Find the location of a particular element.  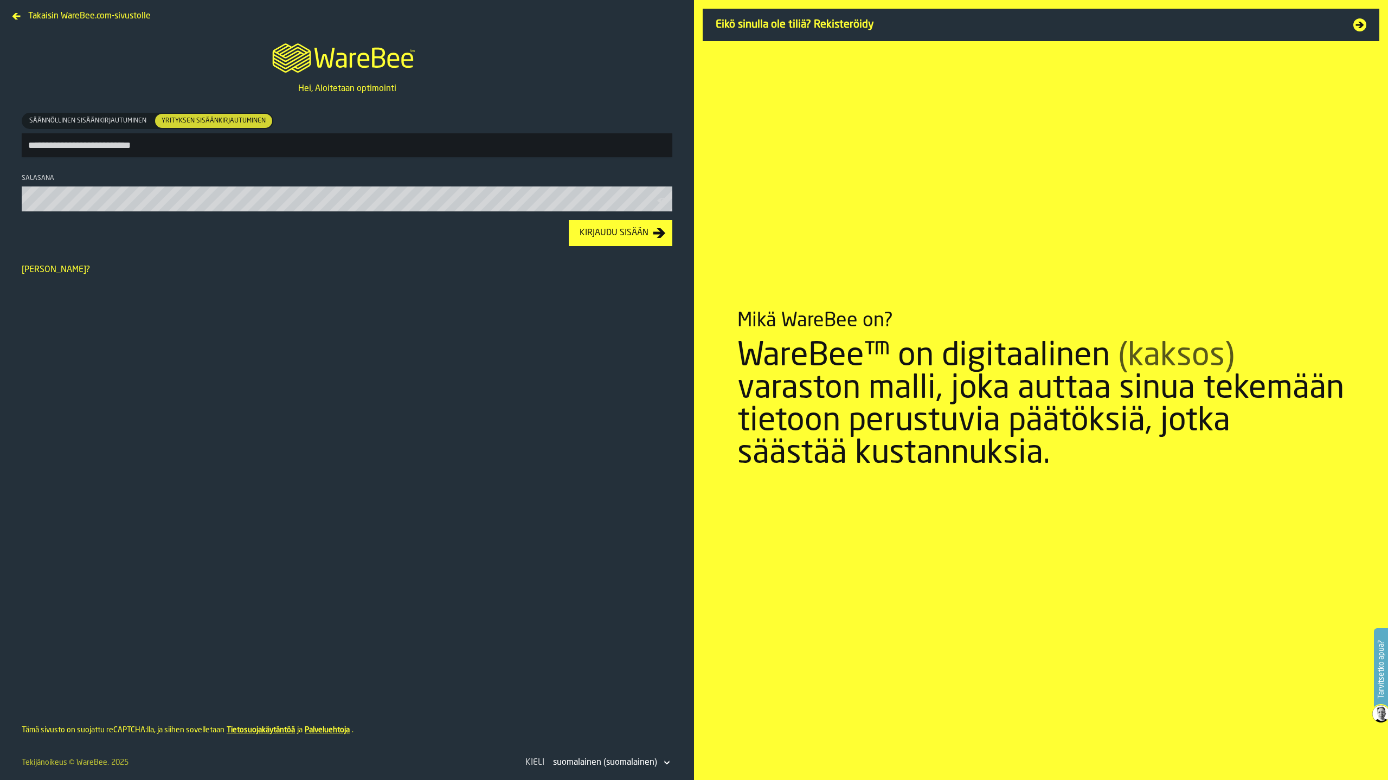

div: KieliDropdownMenuValue-fi-FI is located at coordinates (597, 763).